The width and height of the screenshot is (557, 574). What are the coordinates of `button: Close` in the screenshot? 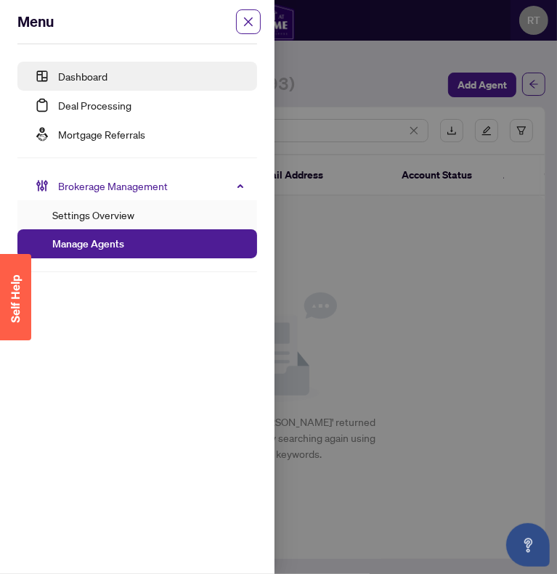 It's located at (248, 22).